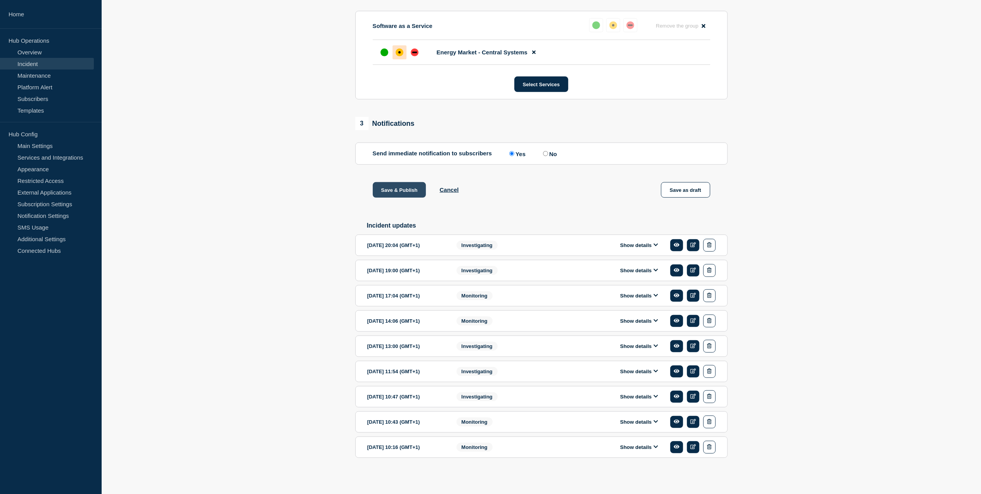 Image resolution: width=981 pixels, height=494 pixels. What do you see at coordinates (433, 153) in the screenshot?
I see `p: Send immediate notification to subscribers` at bounding box center [433, 153].